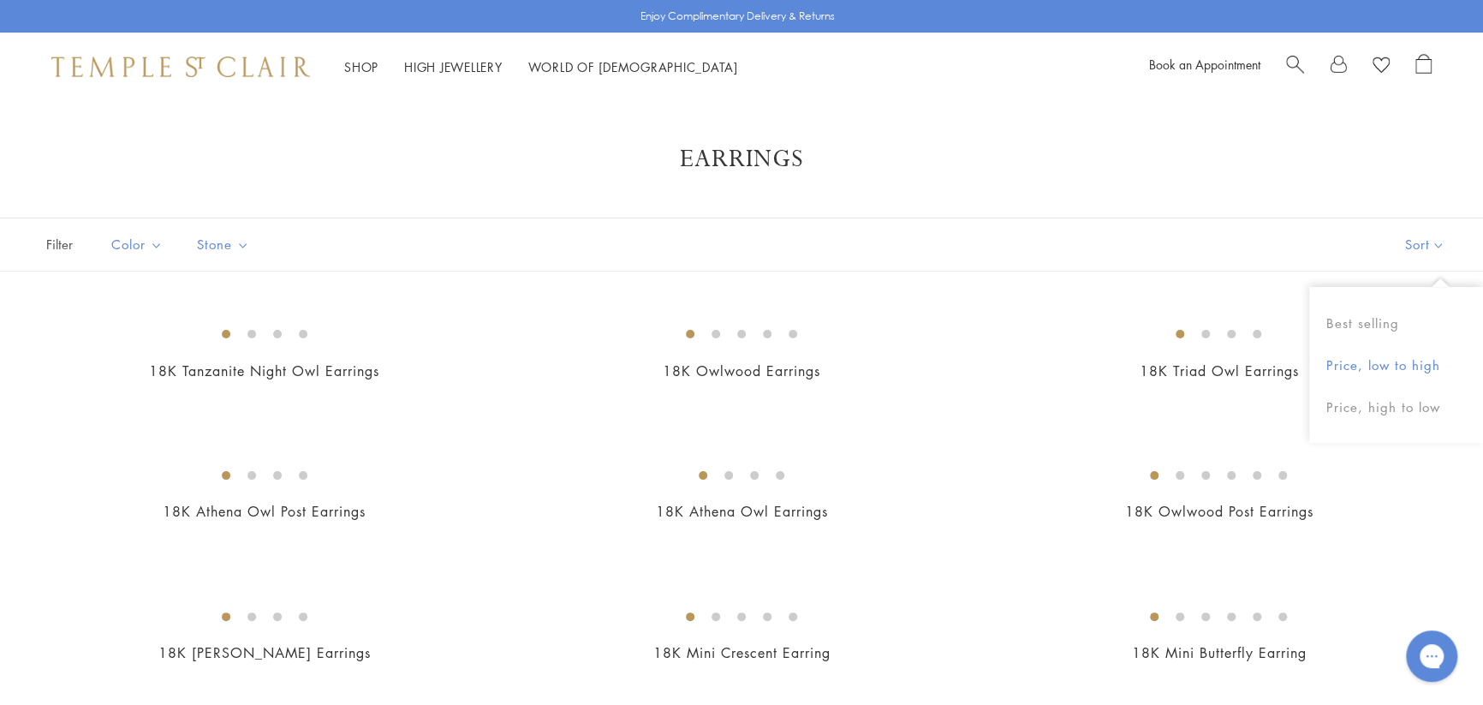  What do you see at coordinates (741, 159) in the screenshot?
I see `h1: Earrings` at bounding box center [741, 159].